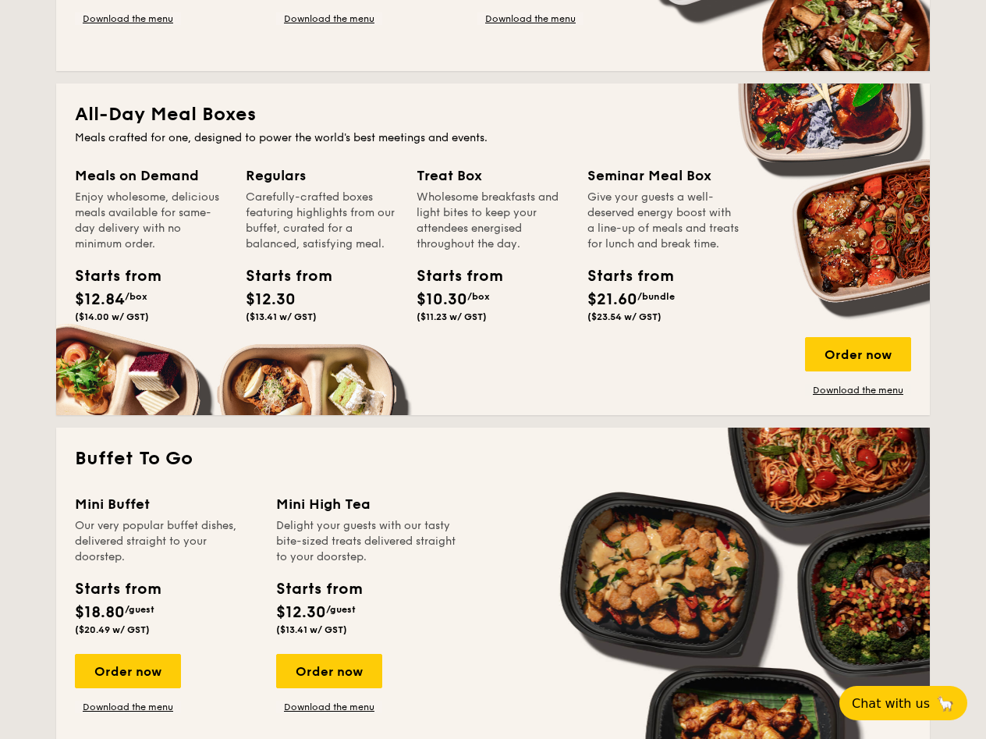  I want to click on span: $12.84, so click(100, 300).